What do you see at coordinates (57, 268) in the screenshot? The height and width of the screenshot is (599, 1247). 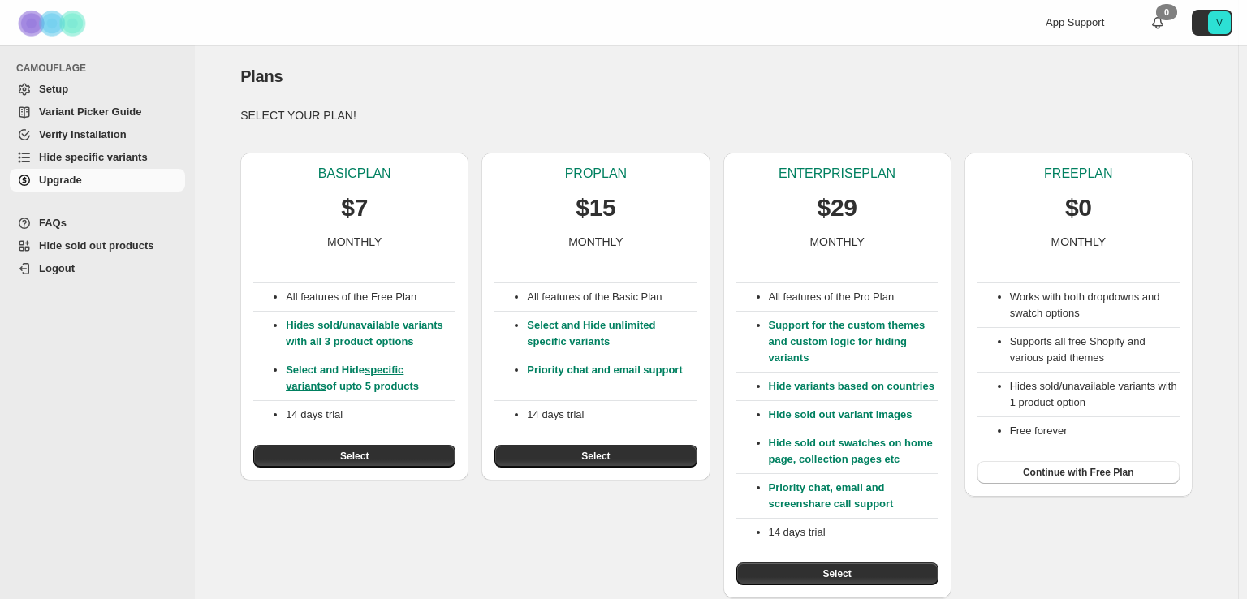 I see `span: Logout` at bounding box center [57, 268].